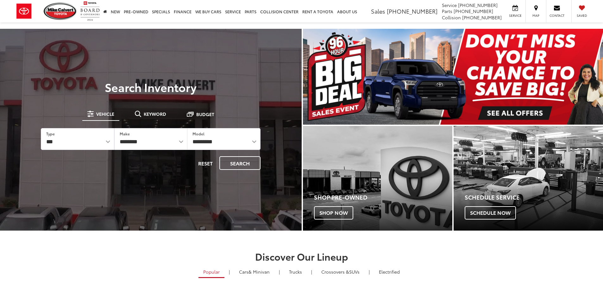  I want to click on h4: Shop Pre-Owned, so click(383, 198).